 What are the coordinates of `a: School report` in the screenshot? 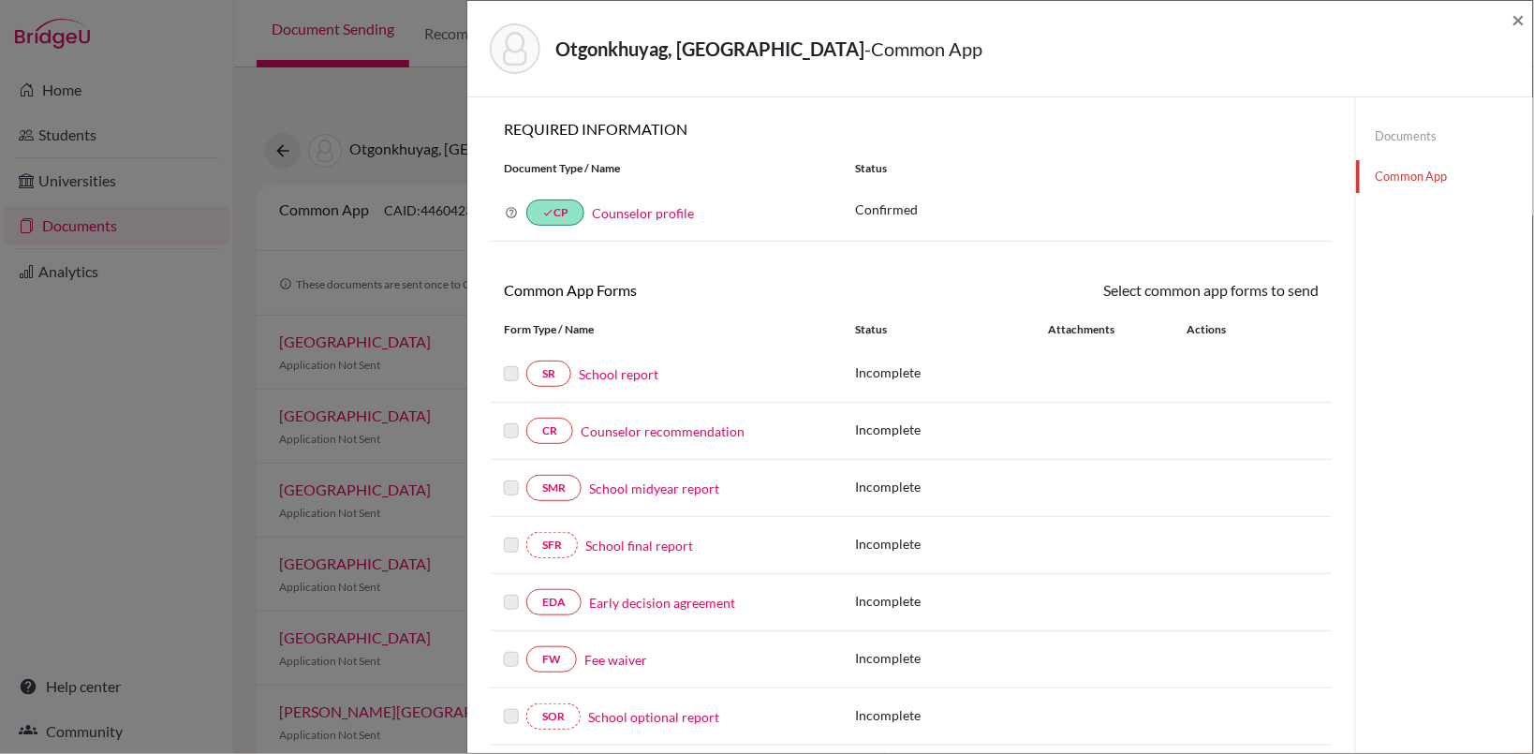 It's located at (618, 374).